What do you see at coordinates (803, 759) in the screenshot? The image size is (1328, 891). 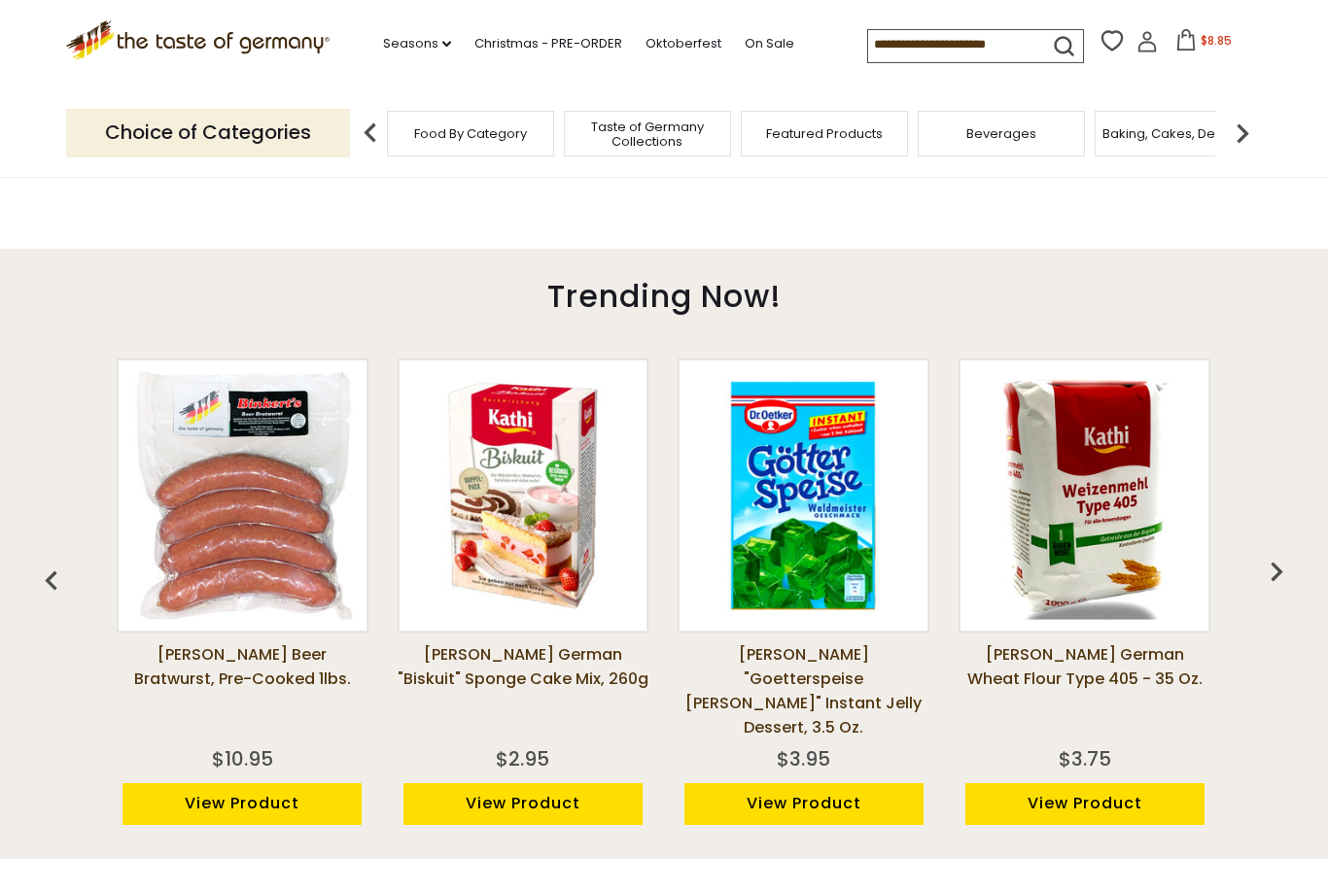 I see `div: $3.95` at bounding box center [803, 759].